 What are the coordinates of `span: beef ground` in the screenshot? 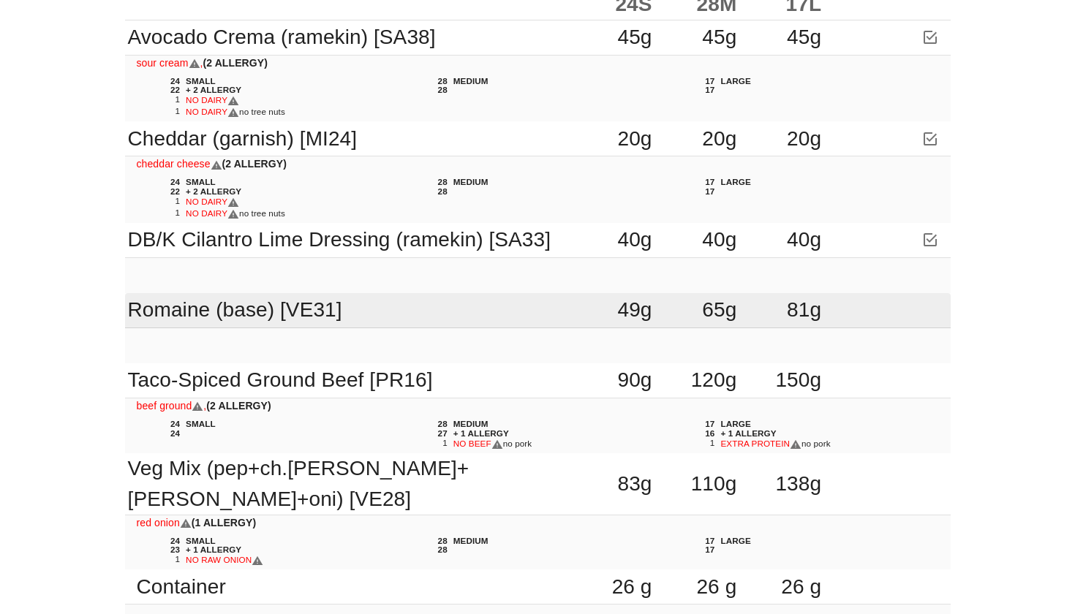 It's located at (172, 406).